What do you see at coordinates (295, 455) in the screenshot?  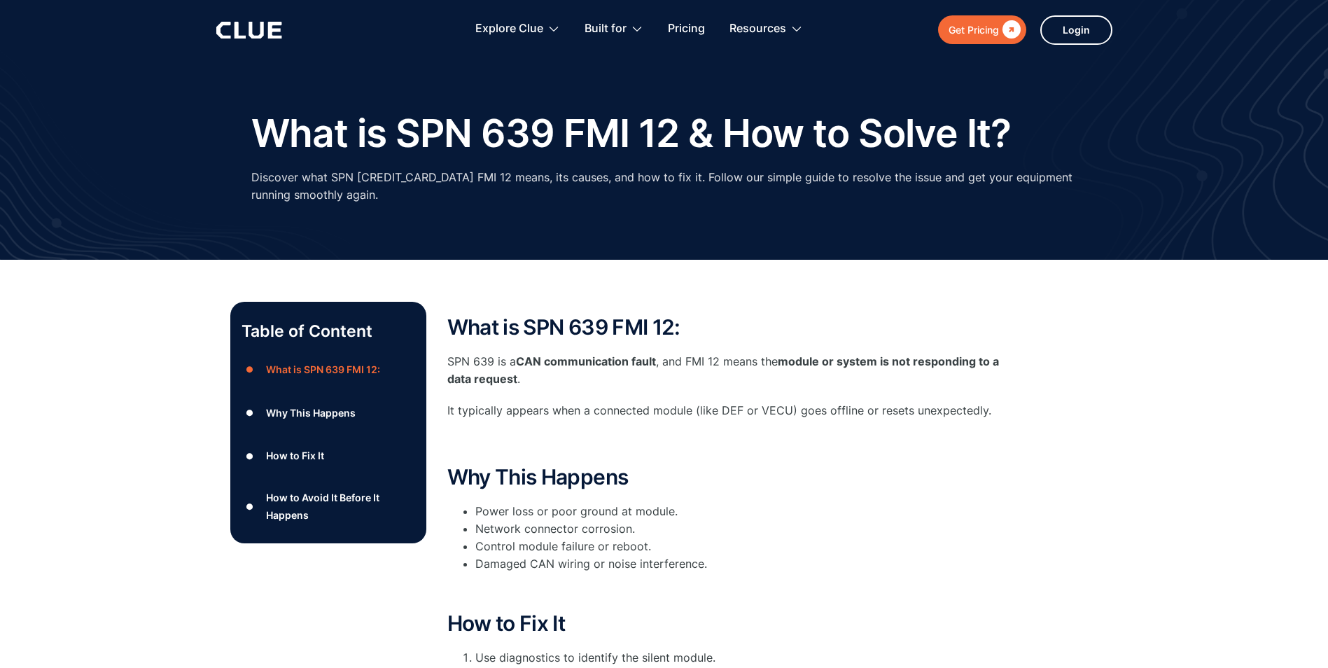 I see `div: How to Fix It` at bounding box center [295, 455].